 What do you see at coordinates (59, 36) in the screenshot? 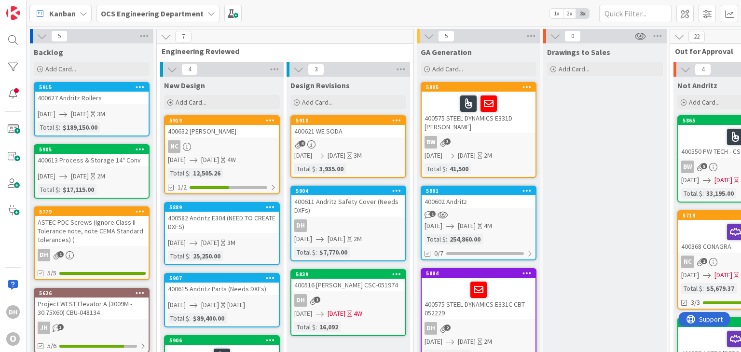
I see `span: 5` at bounding box center [59, 36].